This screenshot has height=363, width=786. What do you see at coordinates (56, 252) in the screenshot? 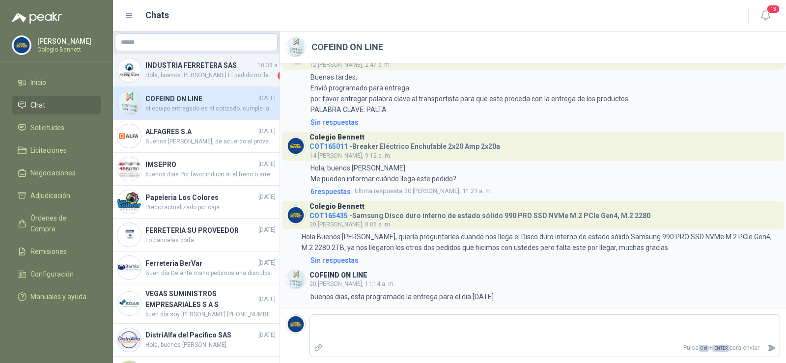
I see `a: Remisiones` at bounding box center [56, 252].